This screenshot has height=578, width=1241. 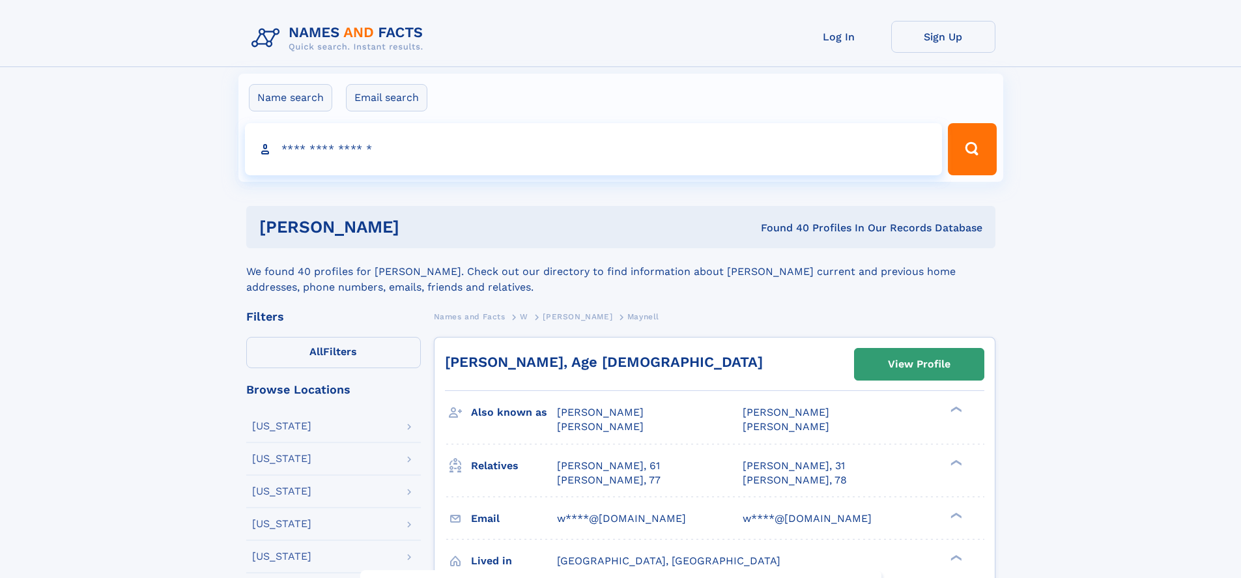 What do you see at coordinates (944, 36) in the screenshot?
I see `a: Sign Up` at bounding box center [944, 36].